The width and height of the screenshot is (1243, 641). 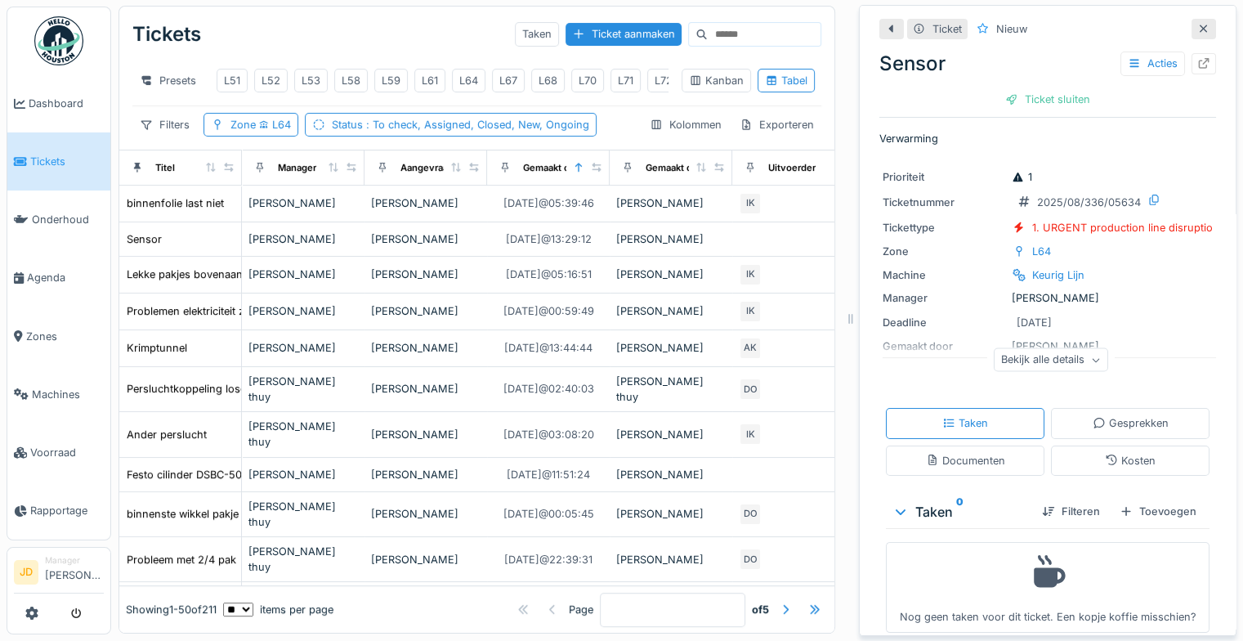 I want to click on div: Gemaakt op, so click(x=549, y=167).